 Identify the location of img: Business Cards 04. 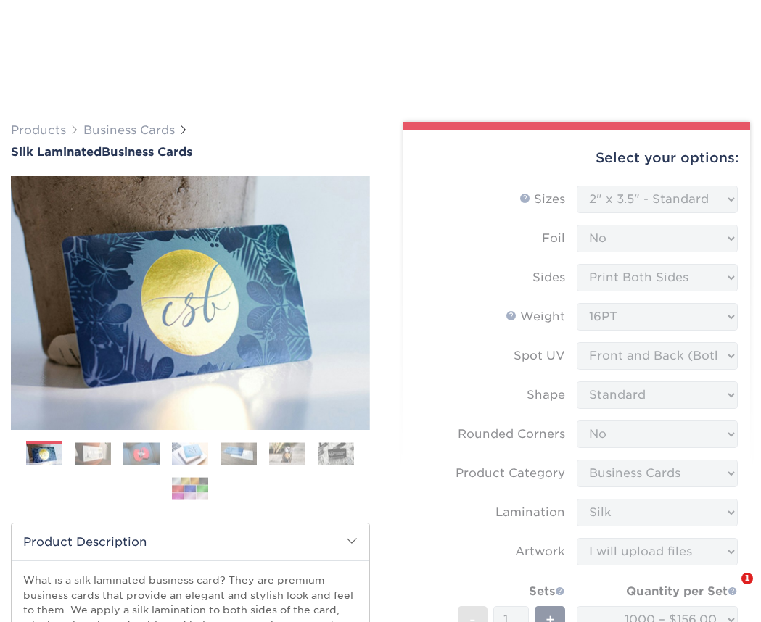
(190, 453).